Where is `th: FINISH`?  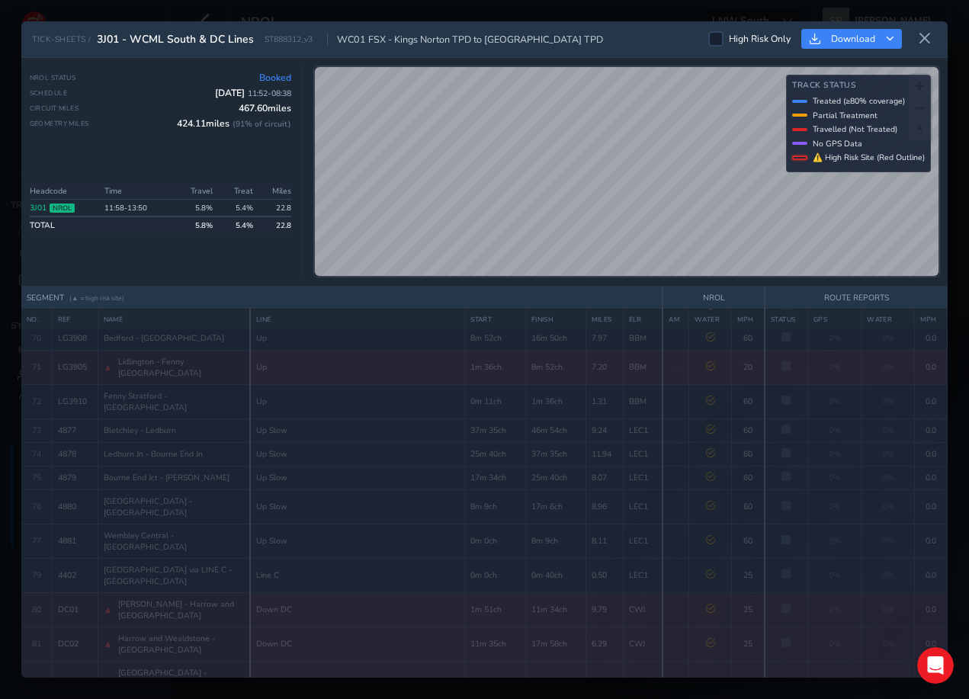
th: FINISH is located at coordinates (556, 319).